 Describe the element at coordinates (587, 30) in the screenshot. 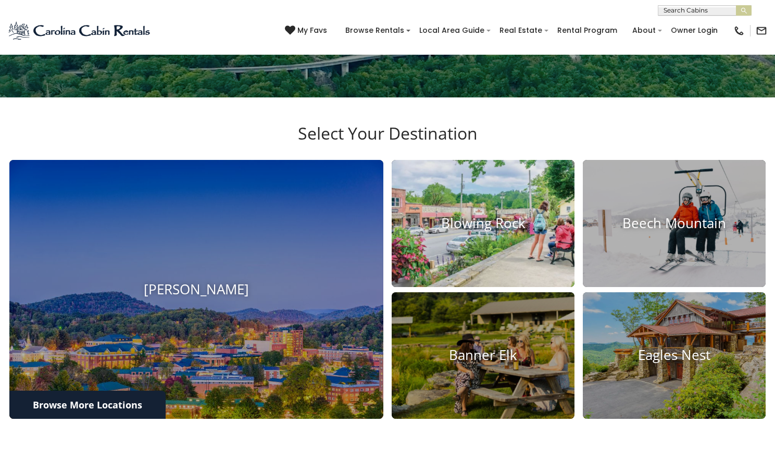

I see `a: Rental Program` at that location.